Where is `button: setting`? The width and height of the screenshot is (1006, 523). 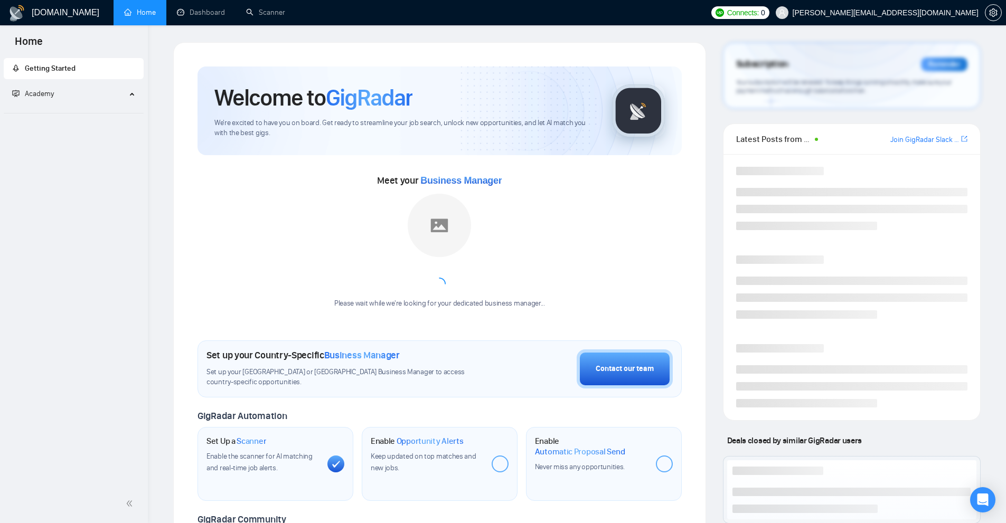 button: setting is located at coordinates (993, 13).